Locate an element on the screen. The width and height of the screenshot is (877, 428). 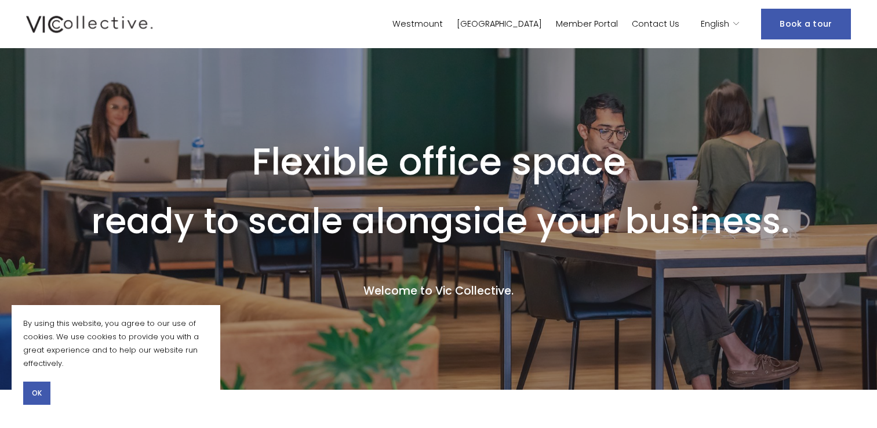
img: Vic Collective is located at coordinates (89, 24).